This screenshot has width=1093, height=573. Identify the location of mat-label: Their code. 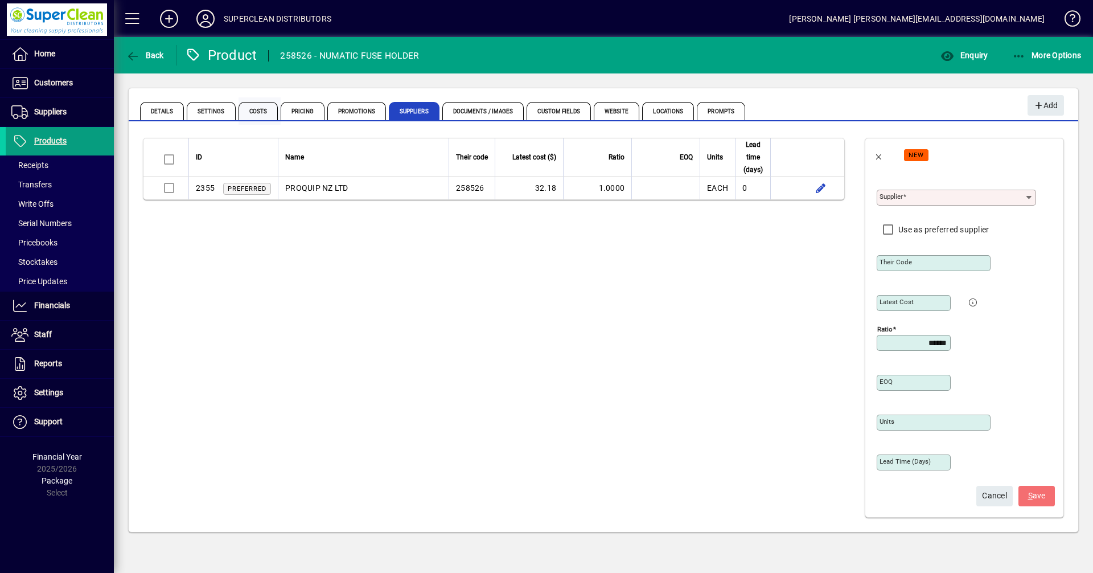
(896, 262).